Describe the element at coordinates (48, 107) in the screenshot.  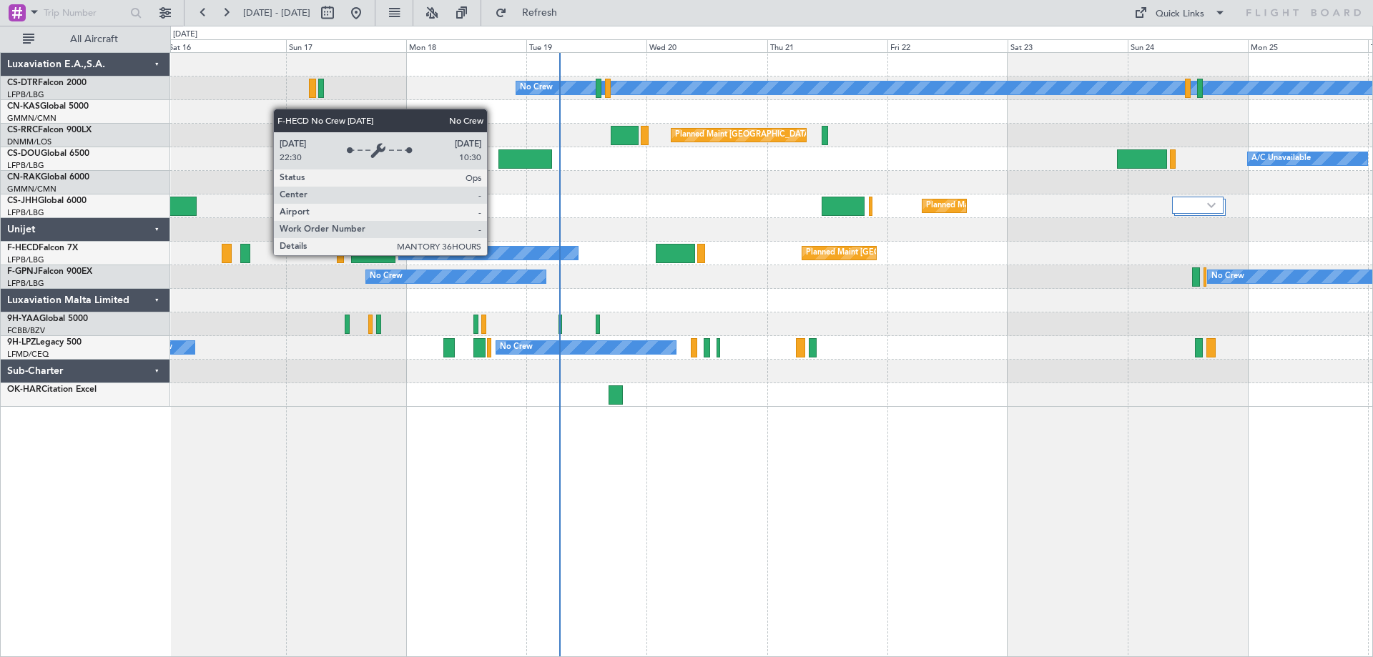
I see `a: CN-KASGlobal 5000` at that location.